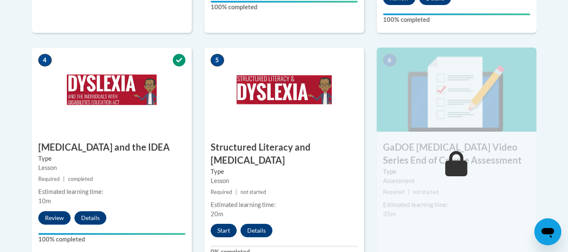  Describe the element at coordinates (218, 60) in the screenshot. I see `span: 5` at that location.